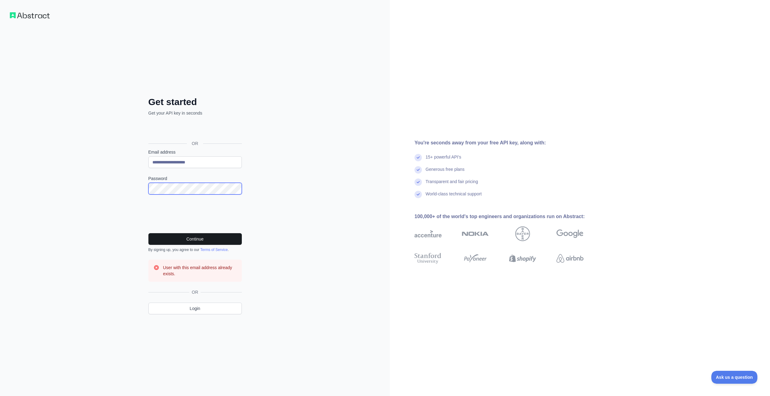 Image resolution: width=770 pixels, height=396 pixels. Describe the element at coordinates (195, 309) in the screenshot. I see `a: Login` at that location.